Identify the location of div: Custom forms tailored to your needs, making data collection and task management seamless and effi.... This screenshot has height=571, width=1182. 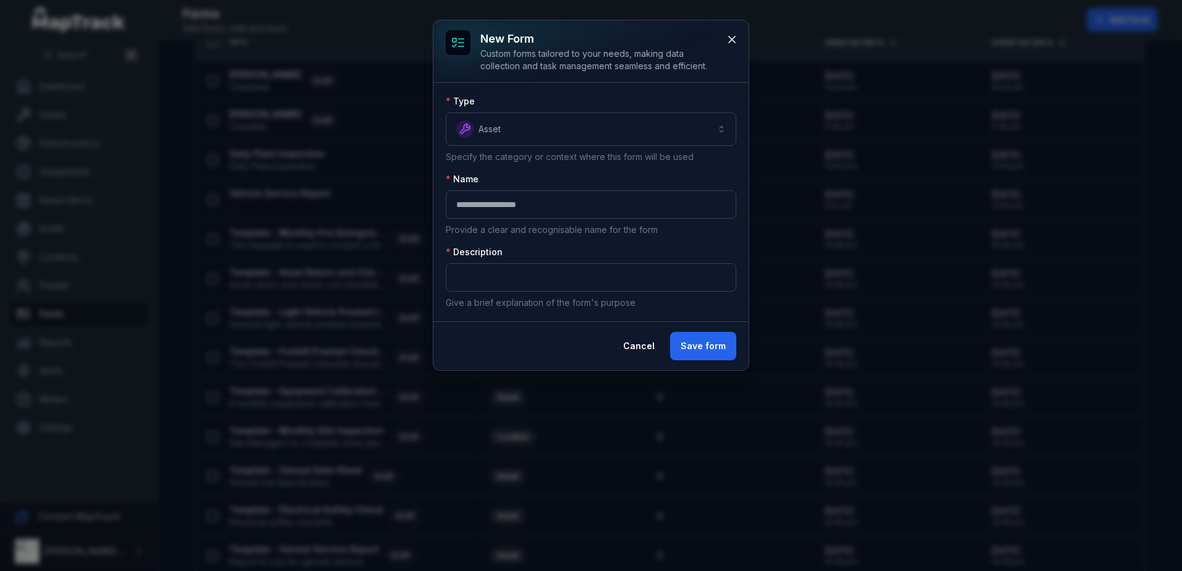
(598, 60).